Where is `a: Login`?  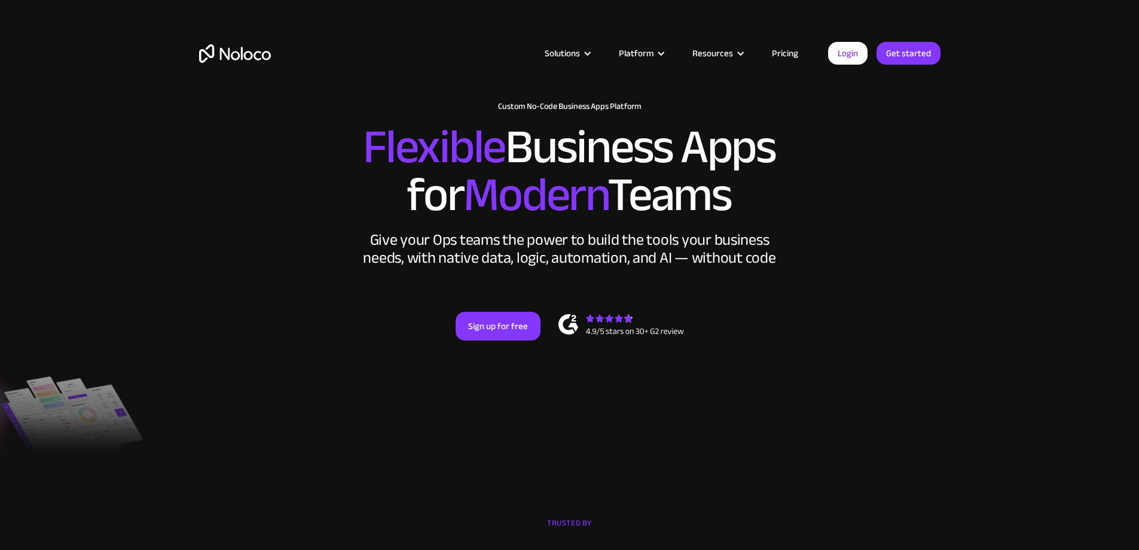
a: Login is located at coordinates (848, 53).